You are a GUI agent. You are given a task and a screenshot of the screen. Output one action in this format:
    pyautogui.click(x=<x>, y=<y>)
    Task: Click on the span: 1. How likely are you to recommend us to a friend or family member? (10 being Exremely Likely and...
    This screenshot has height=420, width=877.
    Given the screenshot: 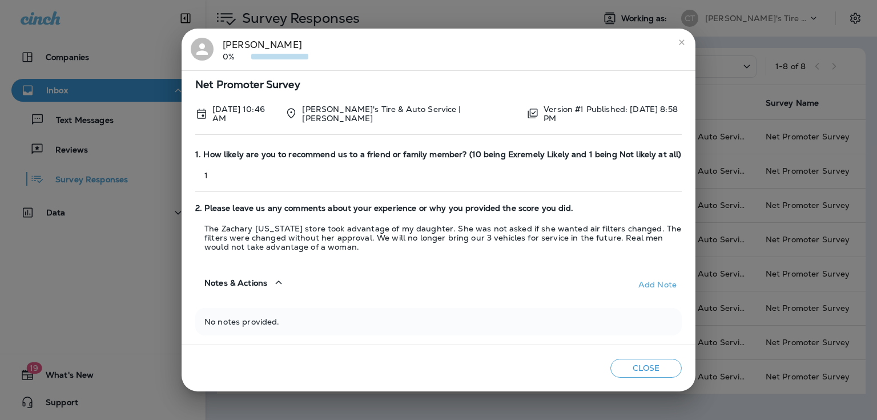 What is the action you would take?
    pyautogui.click(x=439, y=154)
    